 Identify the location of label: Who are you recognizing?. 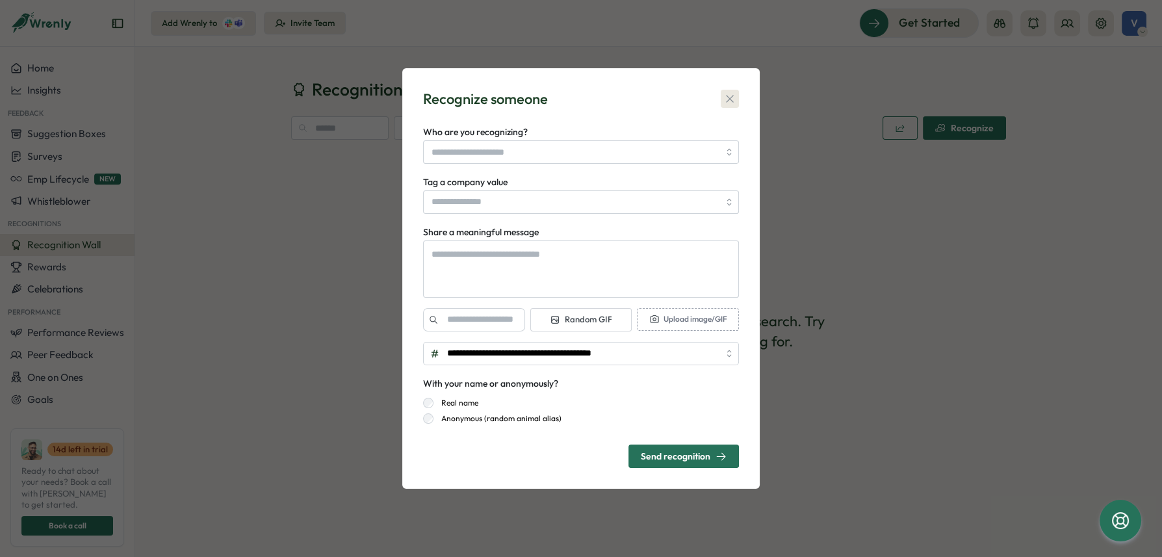
(475, 133).